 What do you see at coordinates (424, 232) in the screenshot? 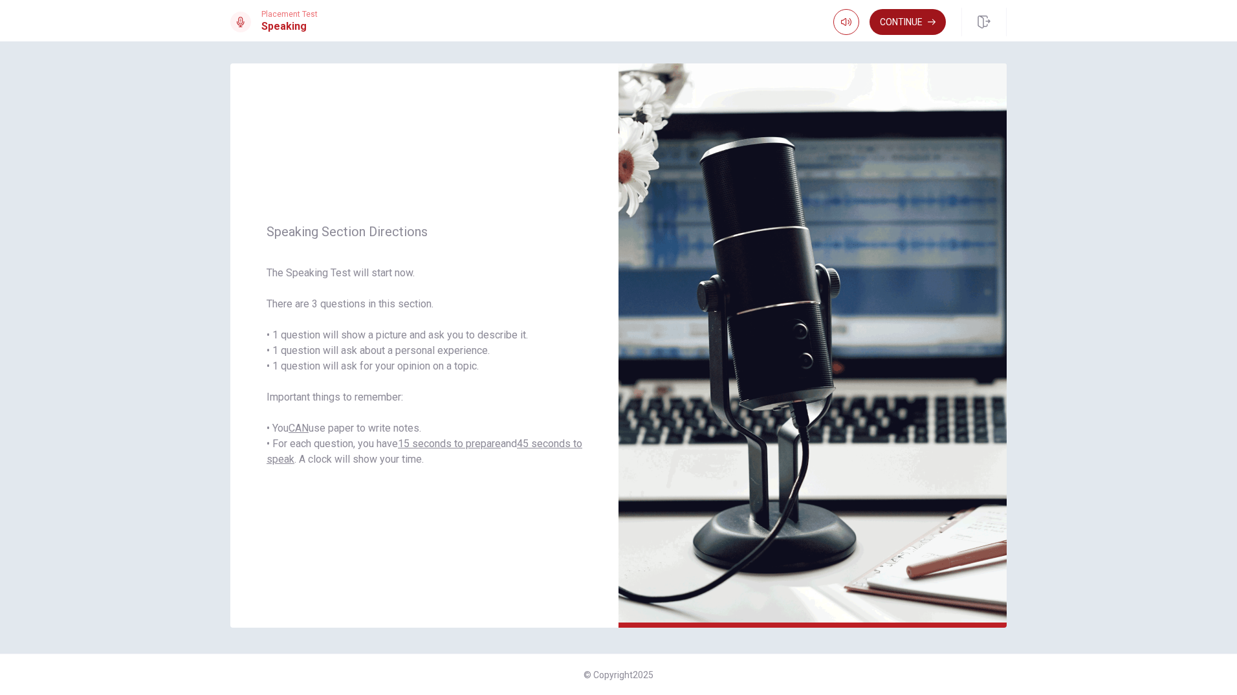
I see `span: Speaking Section Directions` at bounding box center [424, 232].